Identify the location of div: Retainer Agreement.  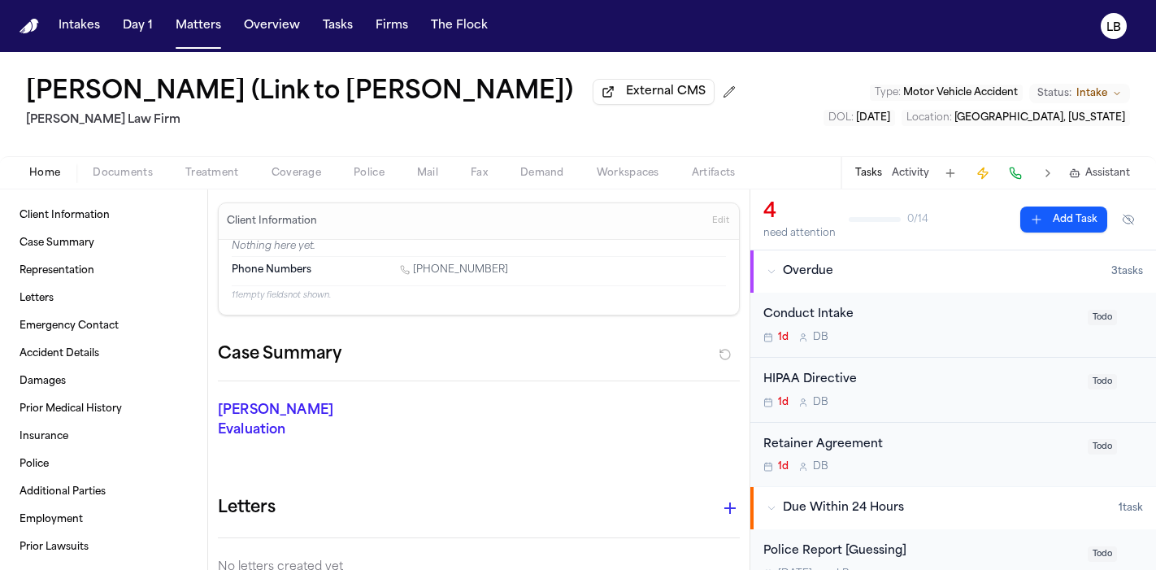
(920, 445).